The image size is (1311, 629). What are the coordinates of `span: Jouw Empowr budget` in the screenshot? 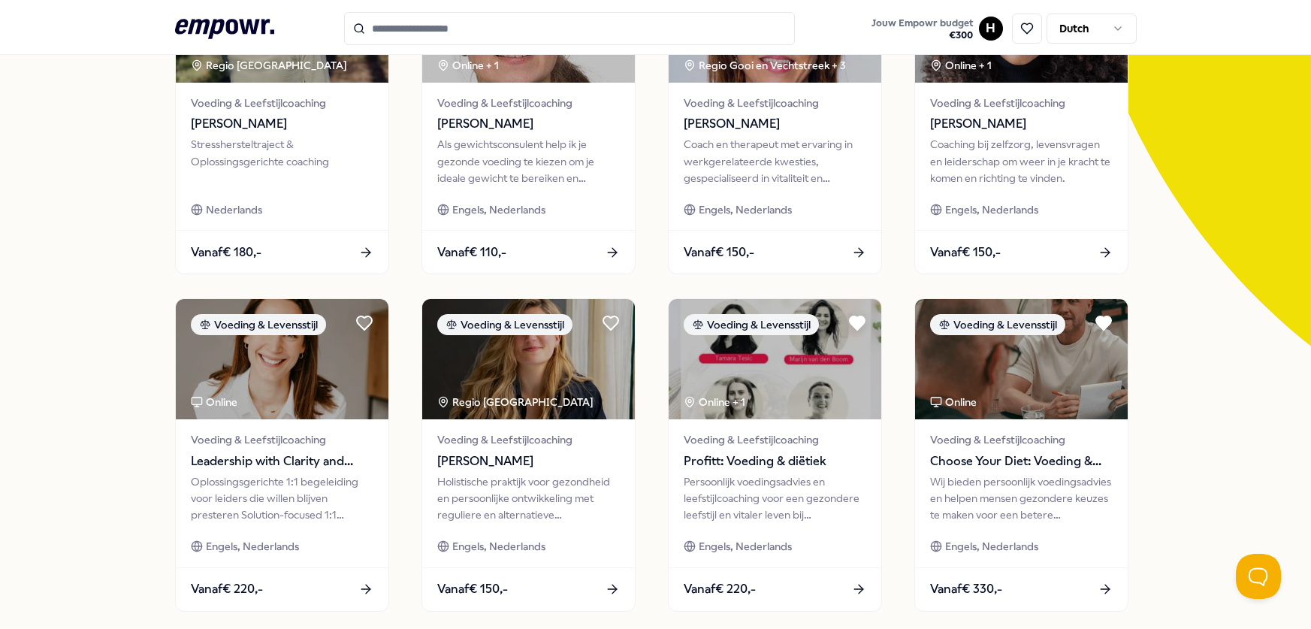 It's located at (922, 23).